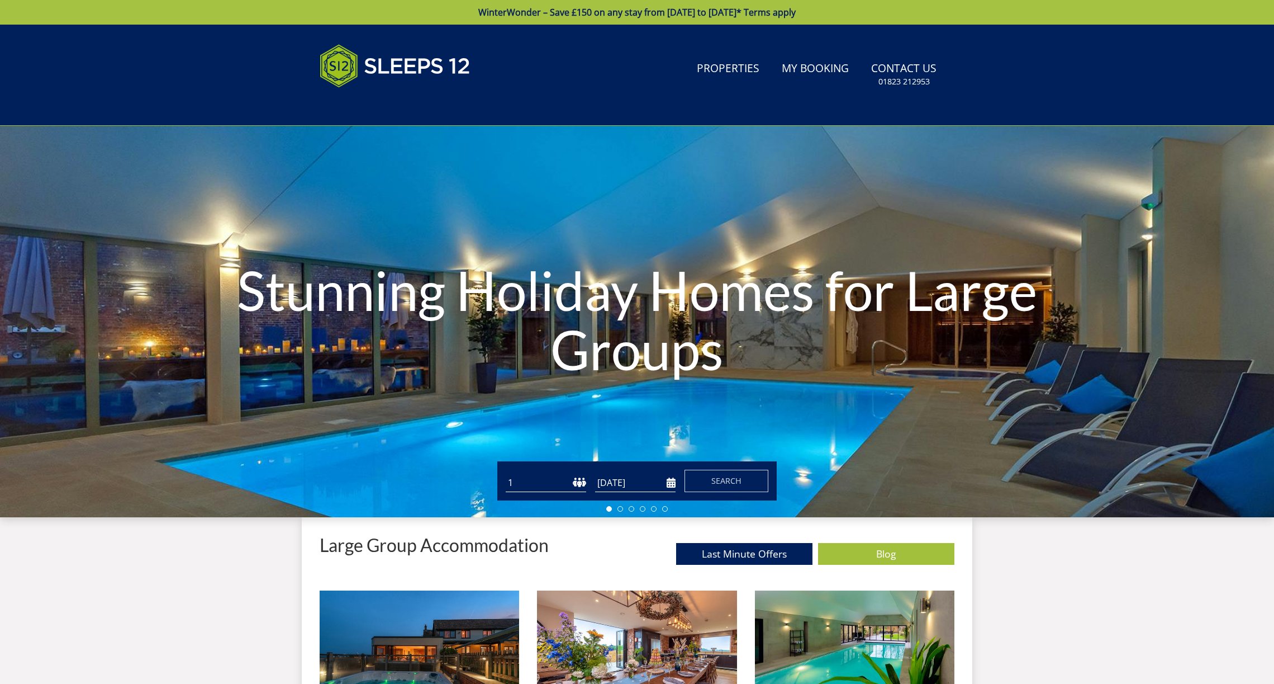 Image resolution: width=1274 pixels, height=684 pixels. I want to click on p: Large Group Accommodation, so click(434, 544).